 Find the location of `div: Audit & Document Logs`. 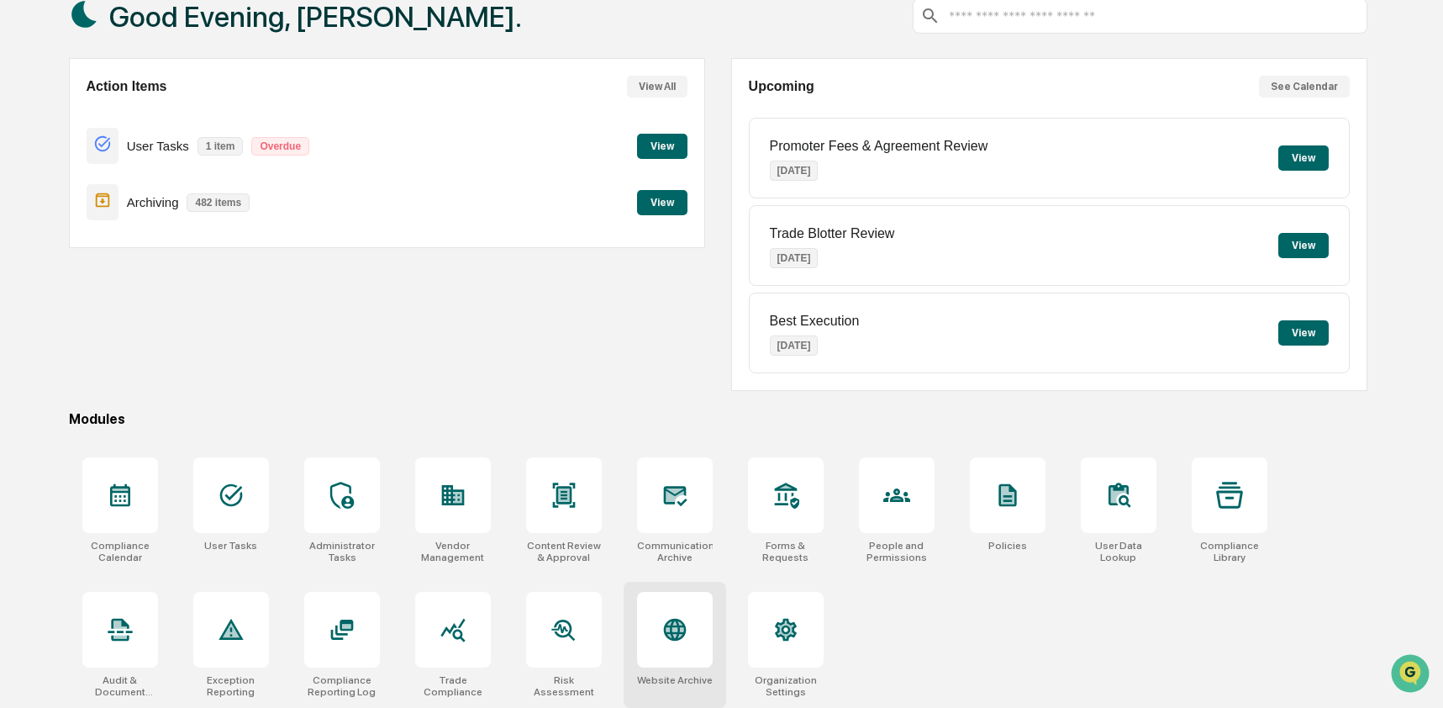

div: Audit & Document Logs is located at coordinates (120, 686).